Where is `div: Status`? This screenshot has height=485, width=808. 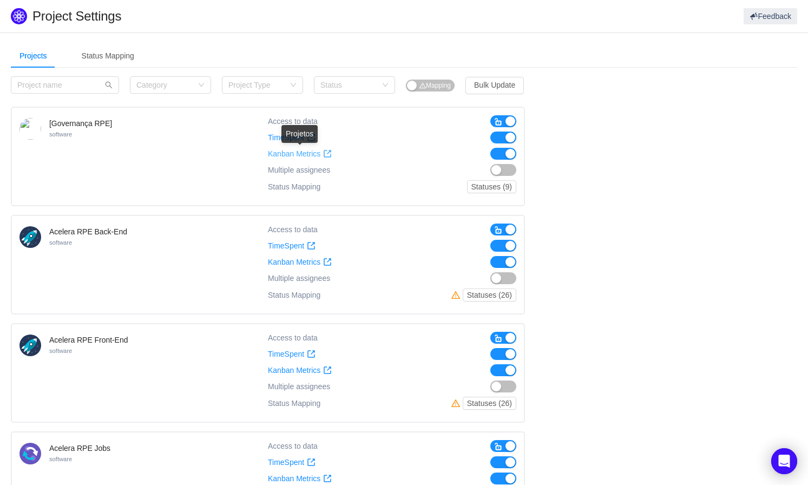 div: Status is located at coordinates (349, 85).